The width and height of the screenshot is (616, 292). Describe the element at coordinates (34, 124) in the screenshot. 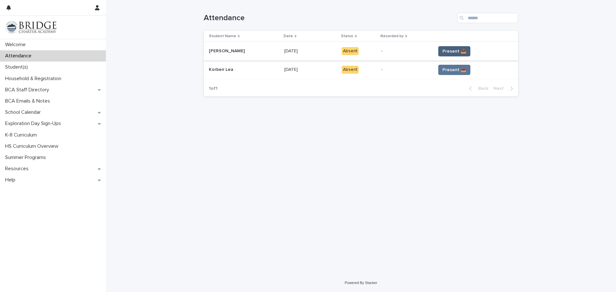

I see `p: Exploration Day Sign-Ups` at that location.